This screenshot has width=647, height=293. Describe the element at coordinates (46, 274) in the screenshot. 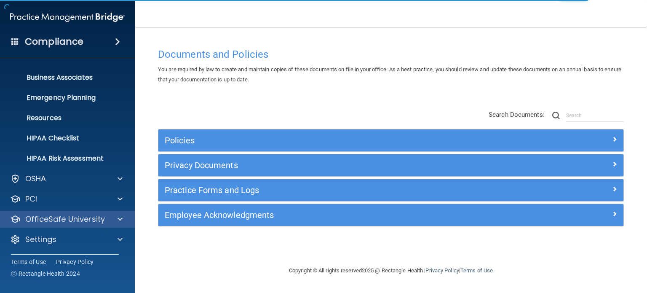

I see `span: Ⓒ Rectangle Health 2024` at that location.